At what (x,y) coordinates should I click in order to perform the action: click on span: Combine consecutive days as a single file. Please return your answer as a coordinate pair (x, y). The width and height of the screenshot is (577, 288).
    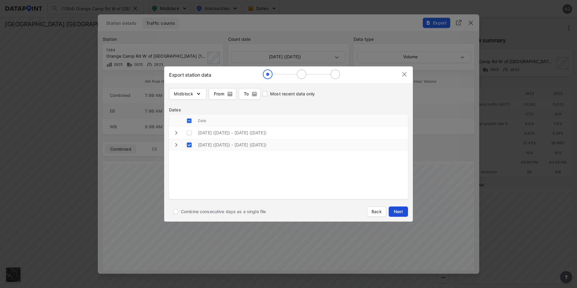
    Looking at the image, I should click on (223, 211).